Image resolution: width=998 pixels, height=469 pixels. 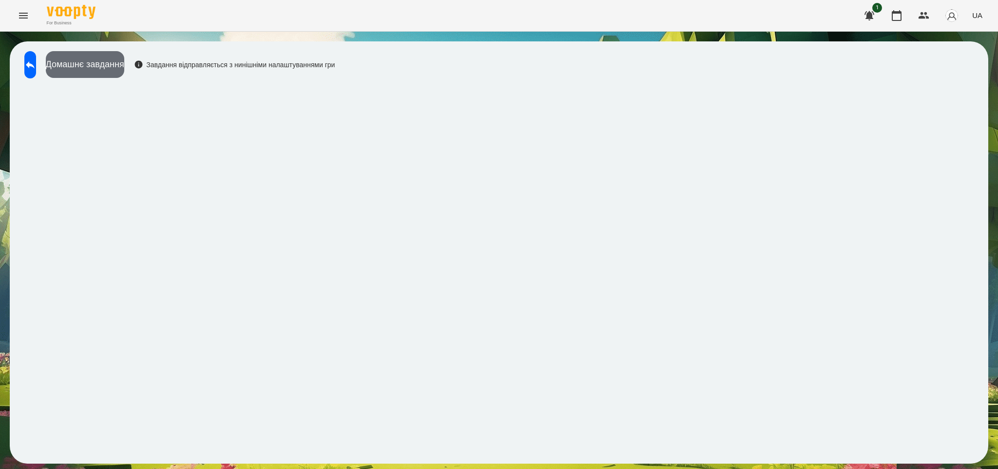 I want to click on img: avatar_s.png, so click(x=952, y=16).